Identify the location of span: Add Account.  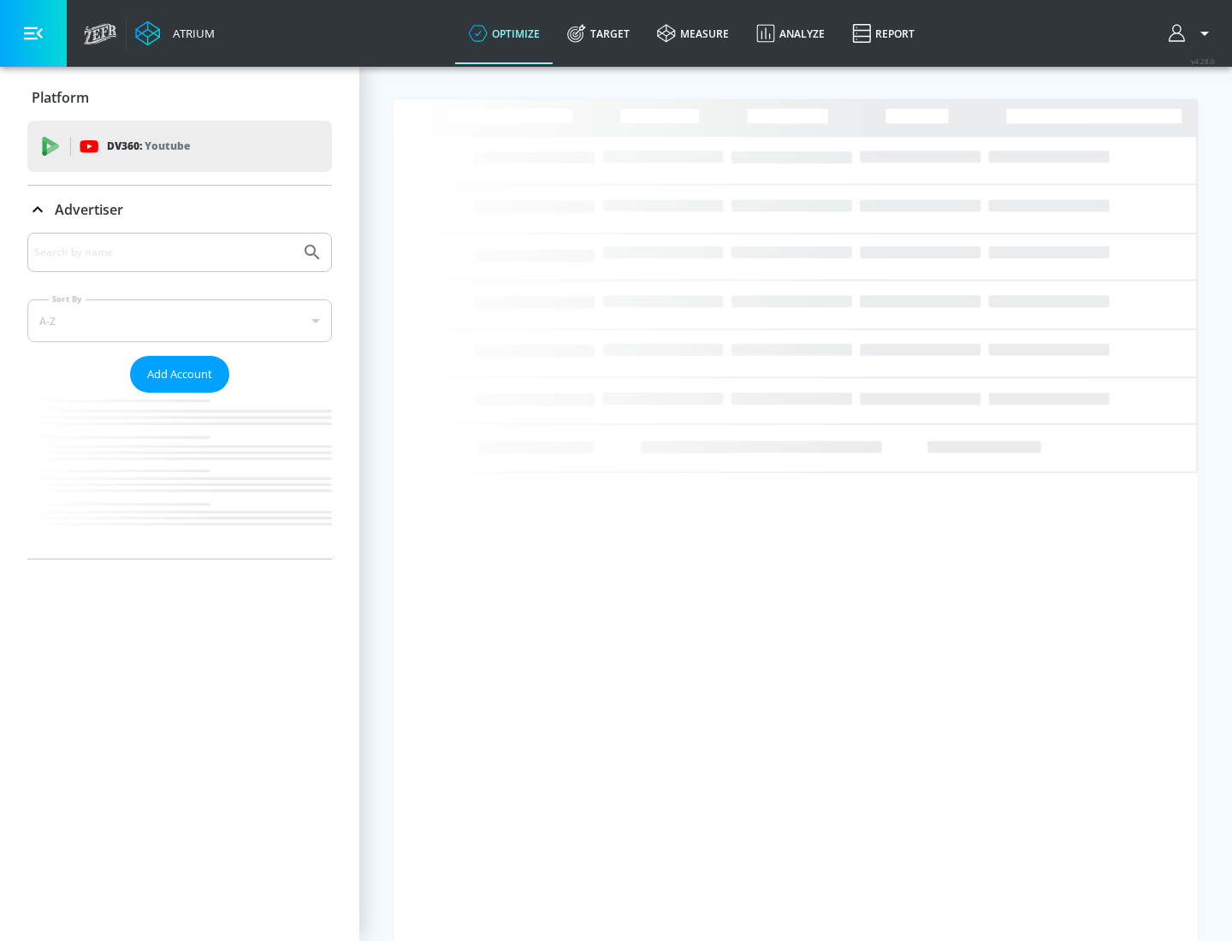
(180, 374).